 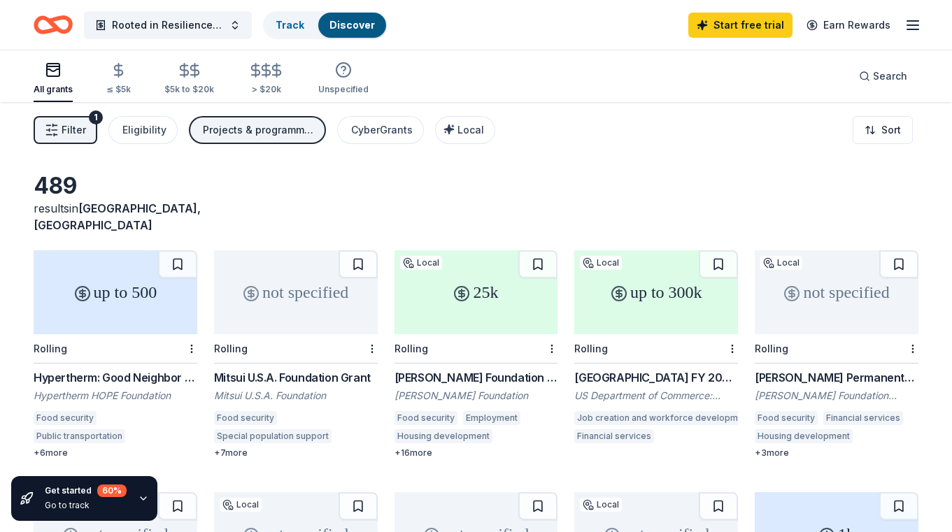 I want to click on div: Go to track, so click(x=85, y=506).